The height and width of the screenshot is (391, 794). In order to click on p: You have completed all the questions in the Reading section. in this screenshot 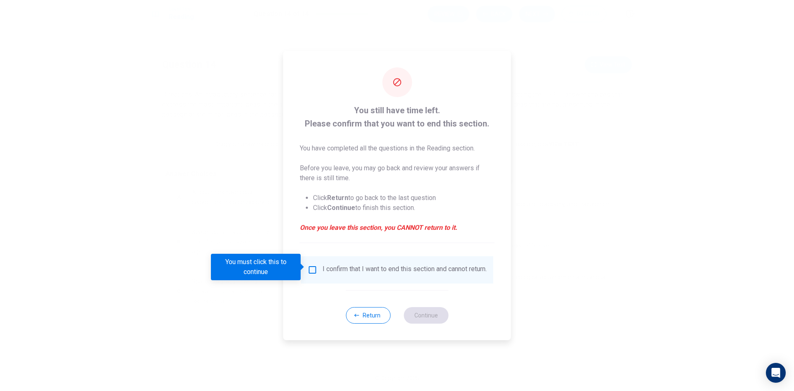, I will do `click(397, 148)`.